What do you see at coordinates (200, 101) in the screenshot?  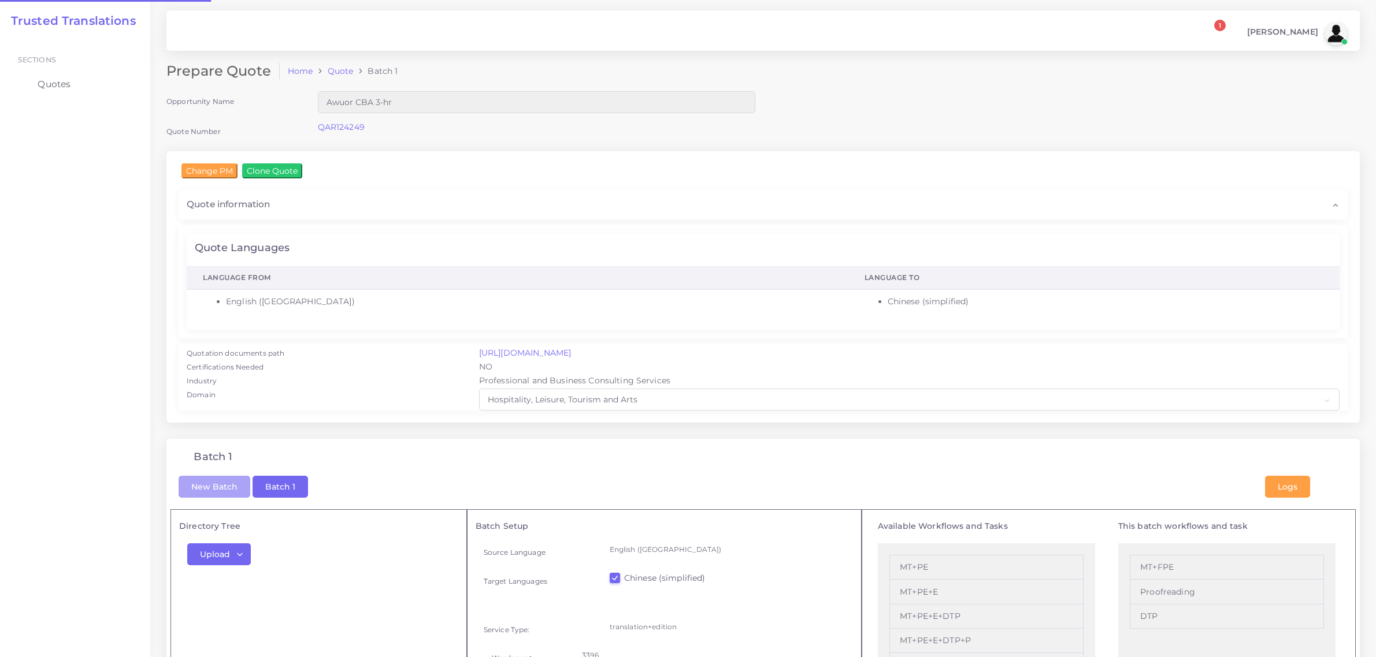 I see `label: Opportunity Name` at bounding box center [200, 101].